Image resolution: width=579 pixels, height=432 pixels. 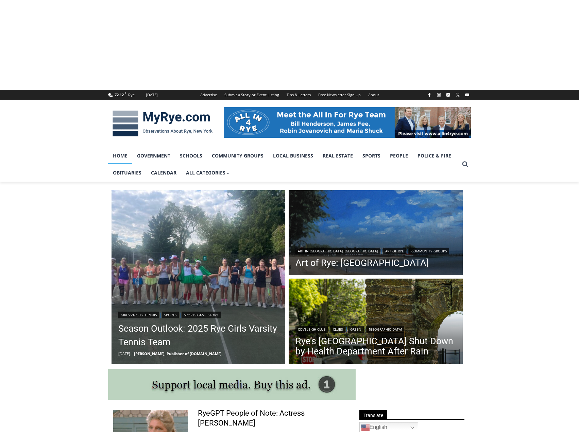 What do you see at coordinates (399, 156) in the screenshot?
I see `a: People` at bounding box center [399, 156].